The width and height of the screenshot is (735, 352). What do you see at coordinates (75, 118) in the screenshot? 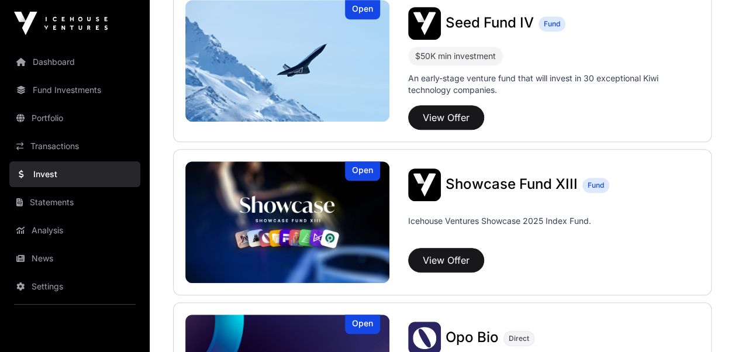
I see `a: Portfolio` at bounding box center [75, 118].